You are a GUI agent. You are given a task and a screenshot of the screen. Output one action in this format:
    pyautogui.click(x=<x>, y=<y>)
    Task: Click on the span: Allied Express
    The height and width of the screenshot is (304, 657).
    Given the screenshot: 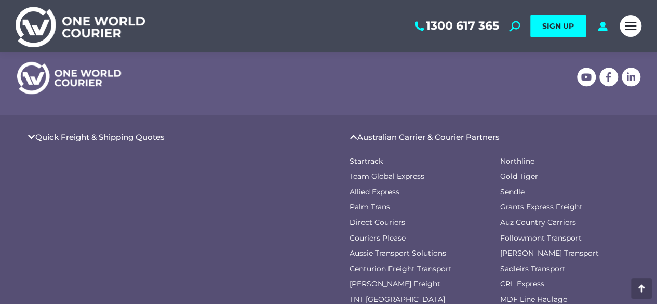 What is the action you would take?
    pyautogui.click(x=375, y=192)
    